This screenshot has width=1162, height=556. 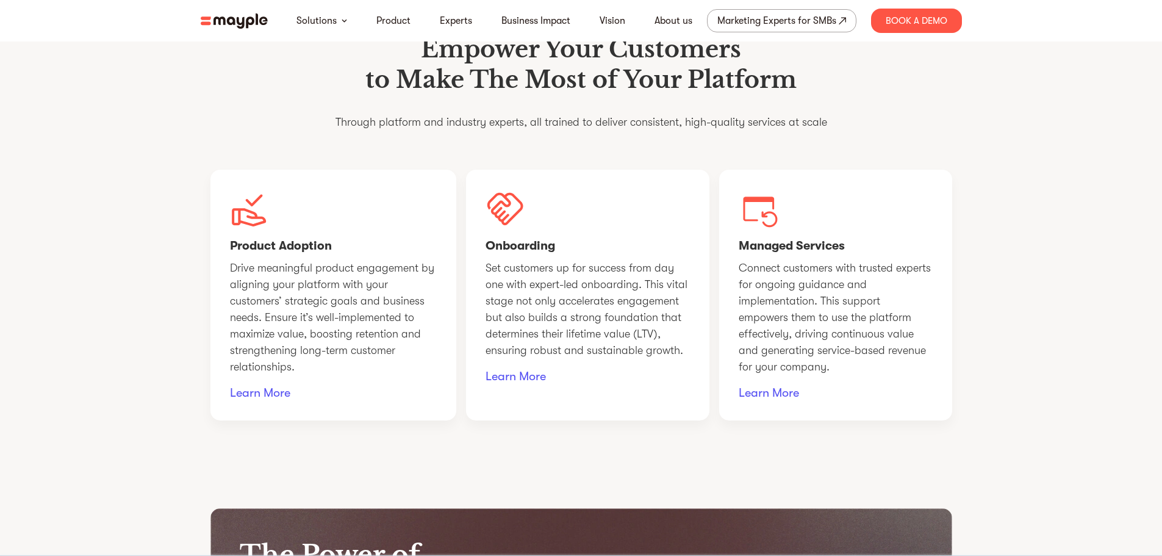 What do you see at coordinates (581, 64) in the screenshot?
I see `h1: Empower Your Customers to Make The Most of Your Platform` at bounding box center [581, 64].